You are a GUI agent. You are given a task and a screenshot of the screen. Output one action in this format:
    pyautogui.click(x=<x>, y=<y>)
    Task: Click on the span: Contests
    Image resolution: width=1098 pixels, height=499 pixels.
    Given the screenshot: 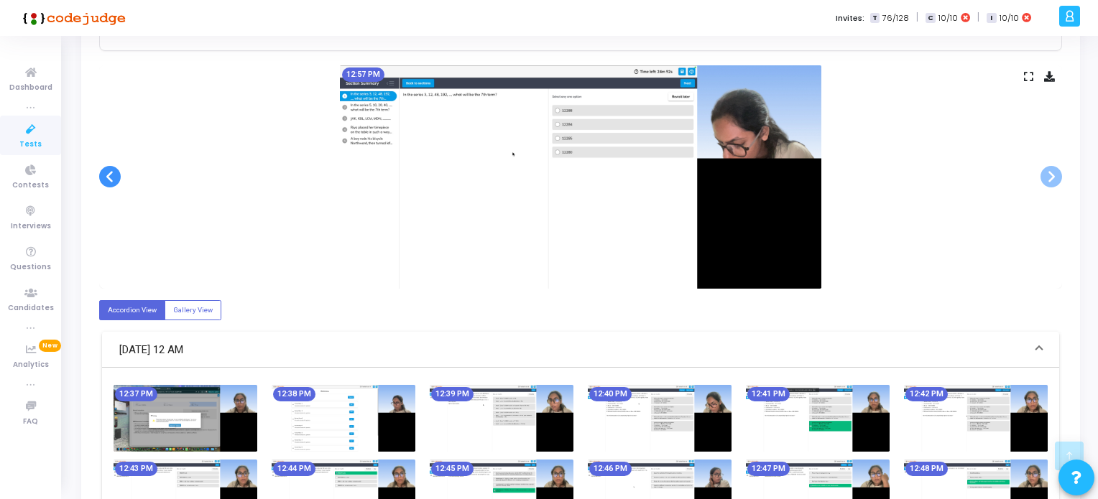 What is the action you would take?
    pyautogui.click(x=30, y=185)
    